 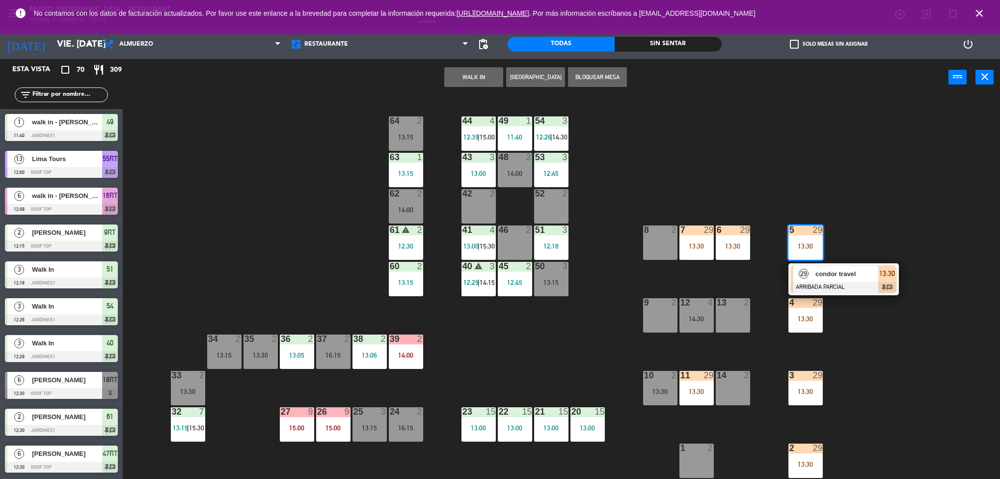 I want to click on div: 21, so click(x=535, y=411).